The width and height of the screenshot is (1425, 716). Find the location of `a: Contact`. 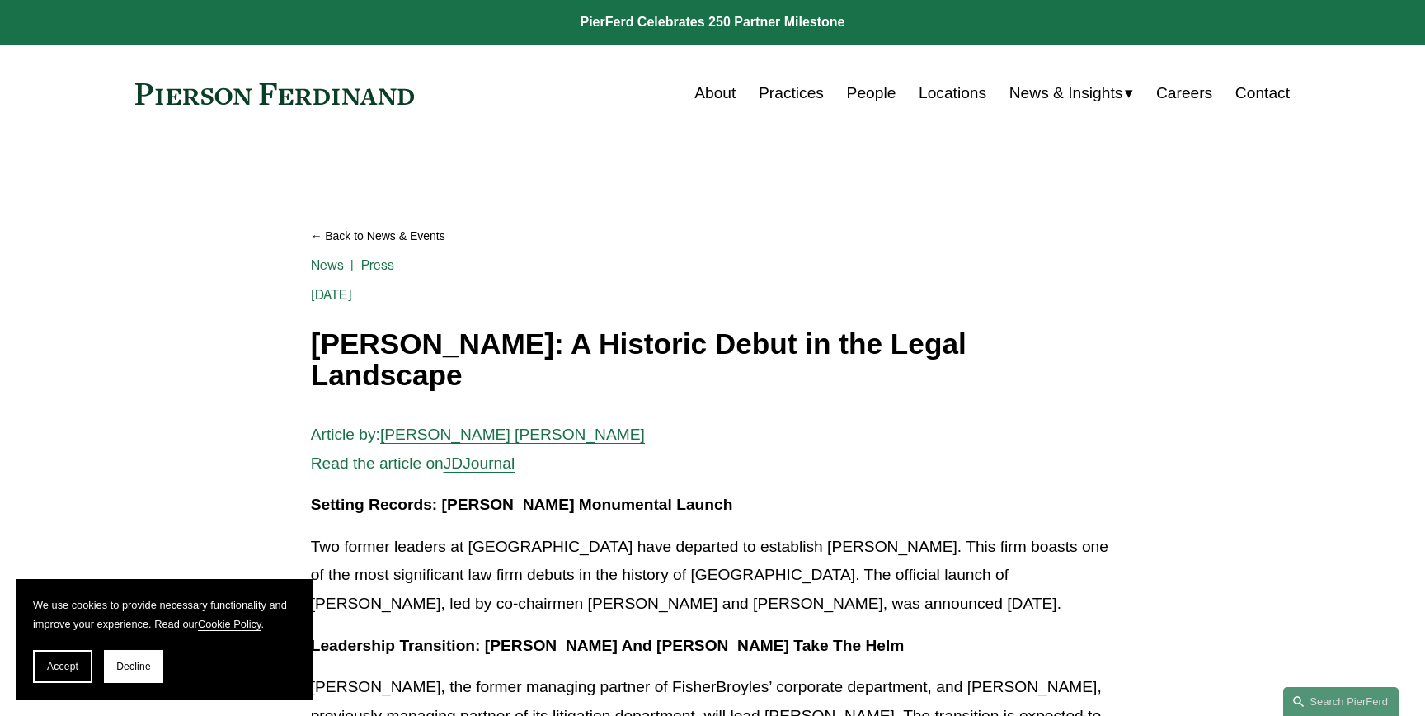

a: Contact is located at coordinates (1262, 93).